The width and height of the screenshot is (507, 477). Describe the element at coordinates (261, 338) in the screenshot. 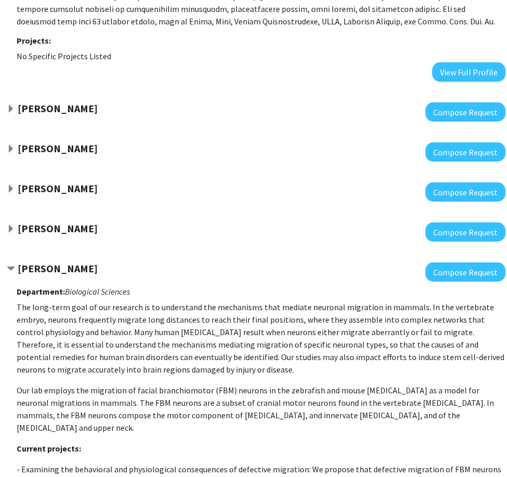

I see `p: The long-term goal of our research is to understand the mechanisms that mediate neuronal migratio...` at that location.